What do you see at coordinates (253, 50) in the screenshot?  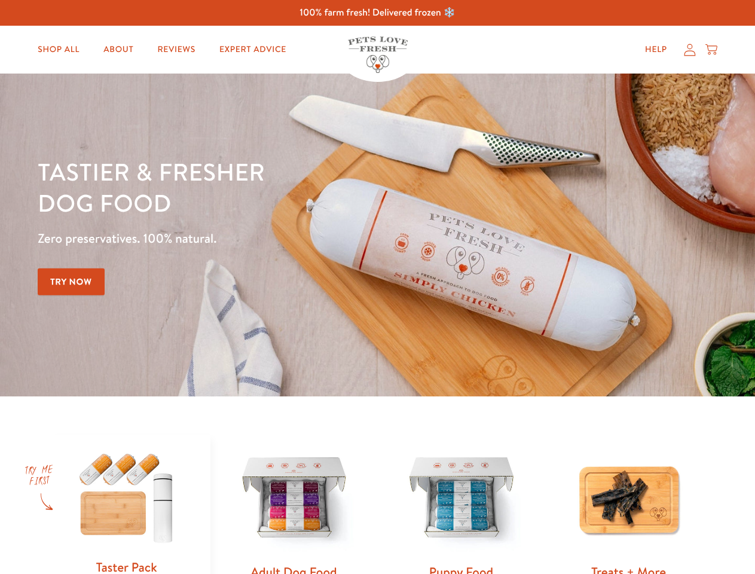 I see `a: Expert Advice` at bounding box center [253, 50].